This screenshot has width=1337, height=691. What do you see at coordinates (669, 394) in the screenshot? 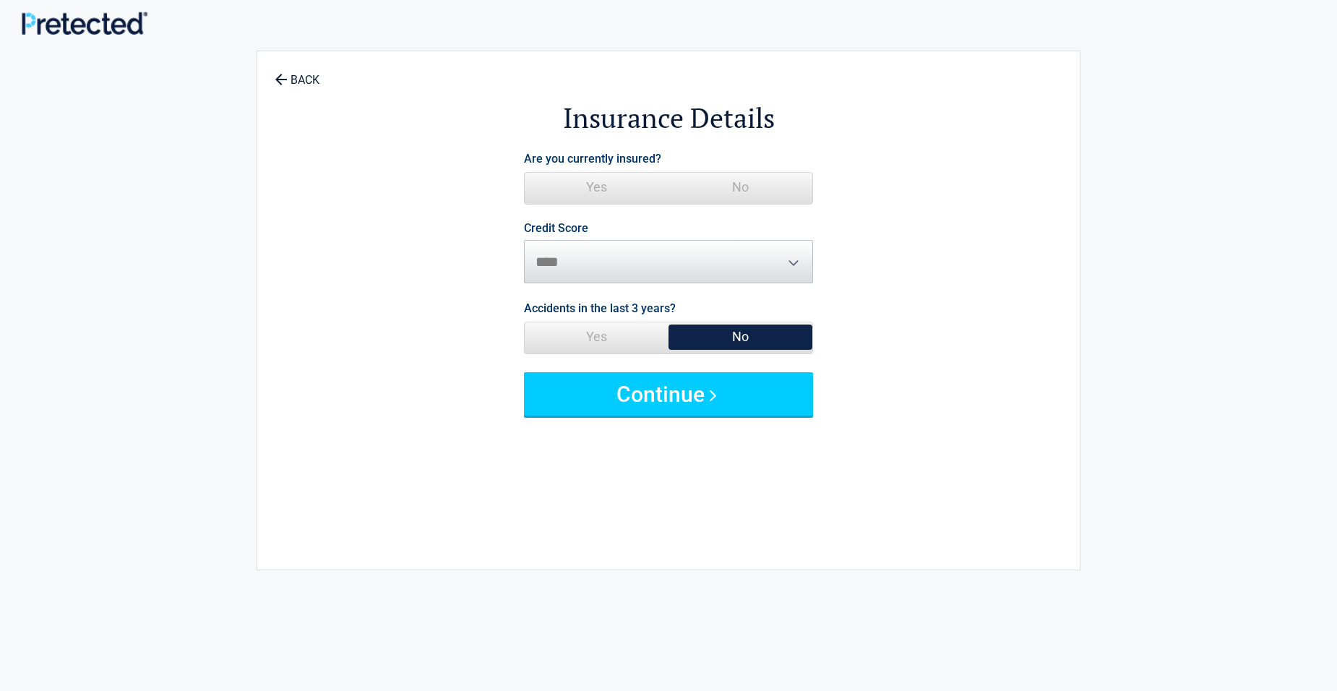
I see `button: Continue` at bounding box center [669, 394].